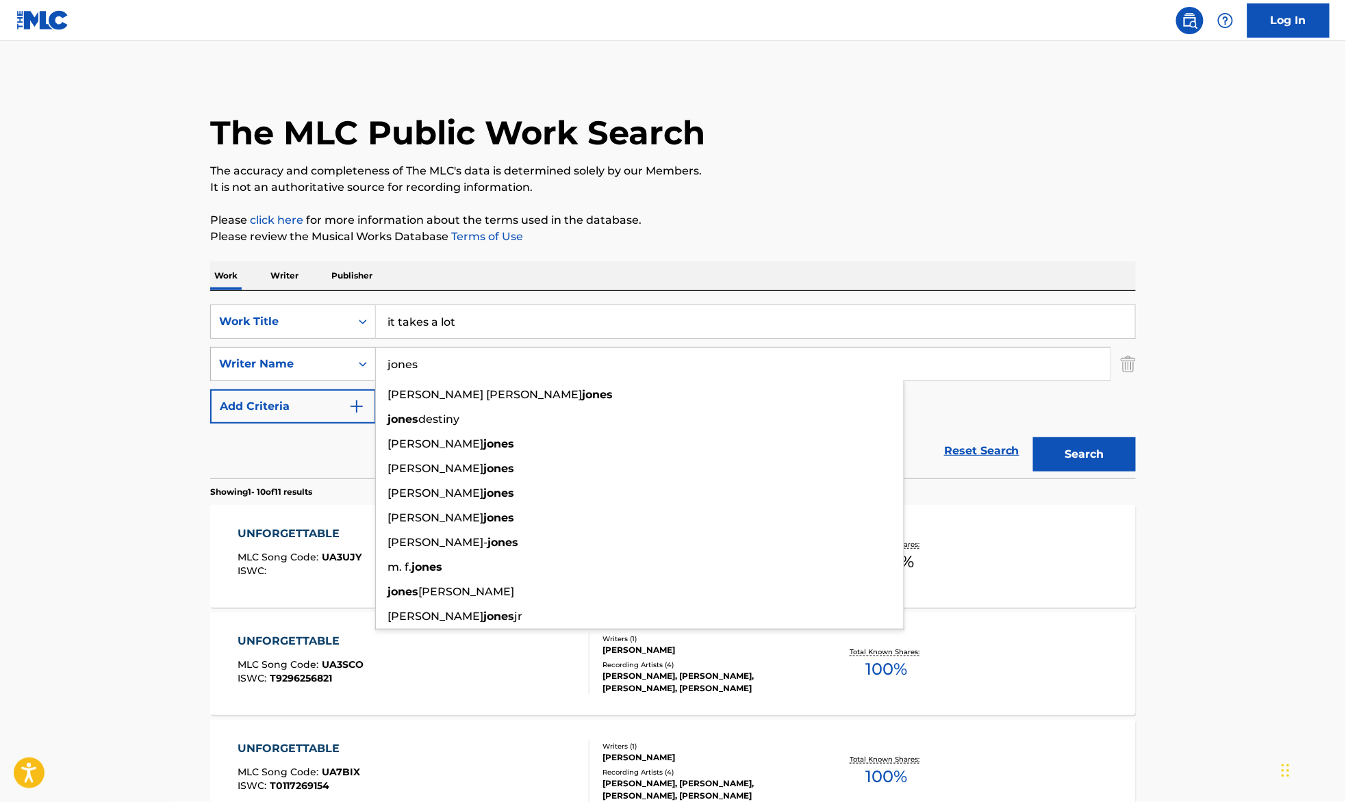  What do you see at coordinates (277, 220) in the screenshot?
I see `a: click here` at bounding box center [277, 220].